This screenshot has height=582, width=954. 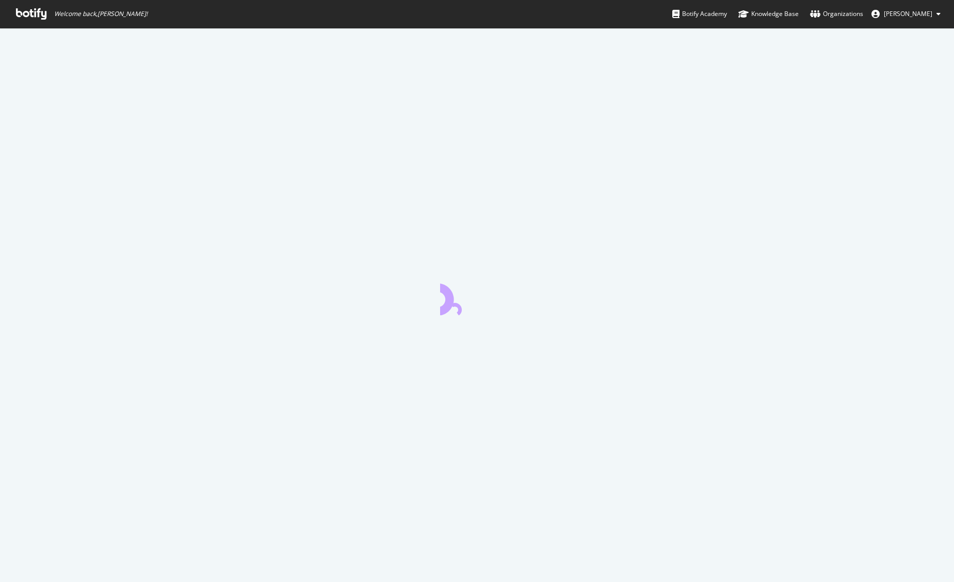 I want to click on div: animation, so click(x=477, y=297).